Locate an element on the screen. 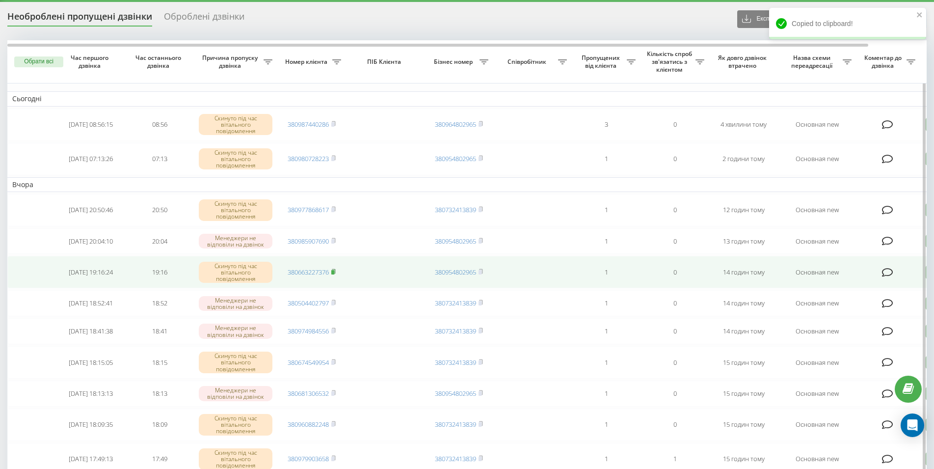  td: 20:50 is located at coordinates (160, 210).